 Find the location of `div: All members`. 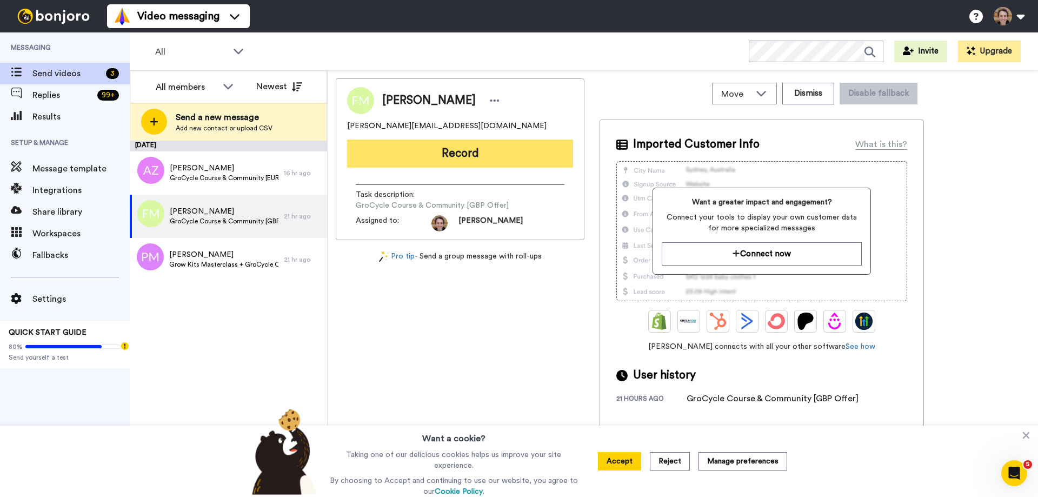

div: All members is located at coordinates (186, 87).